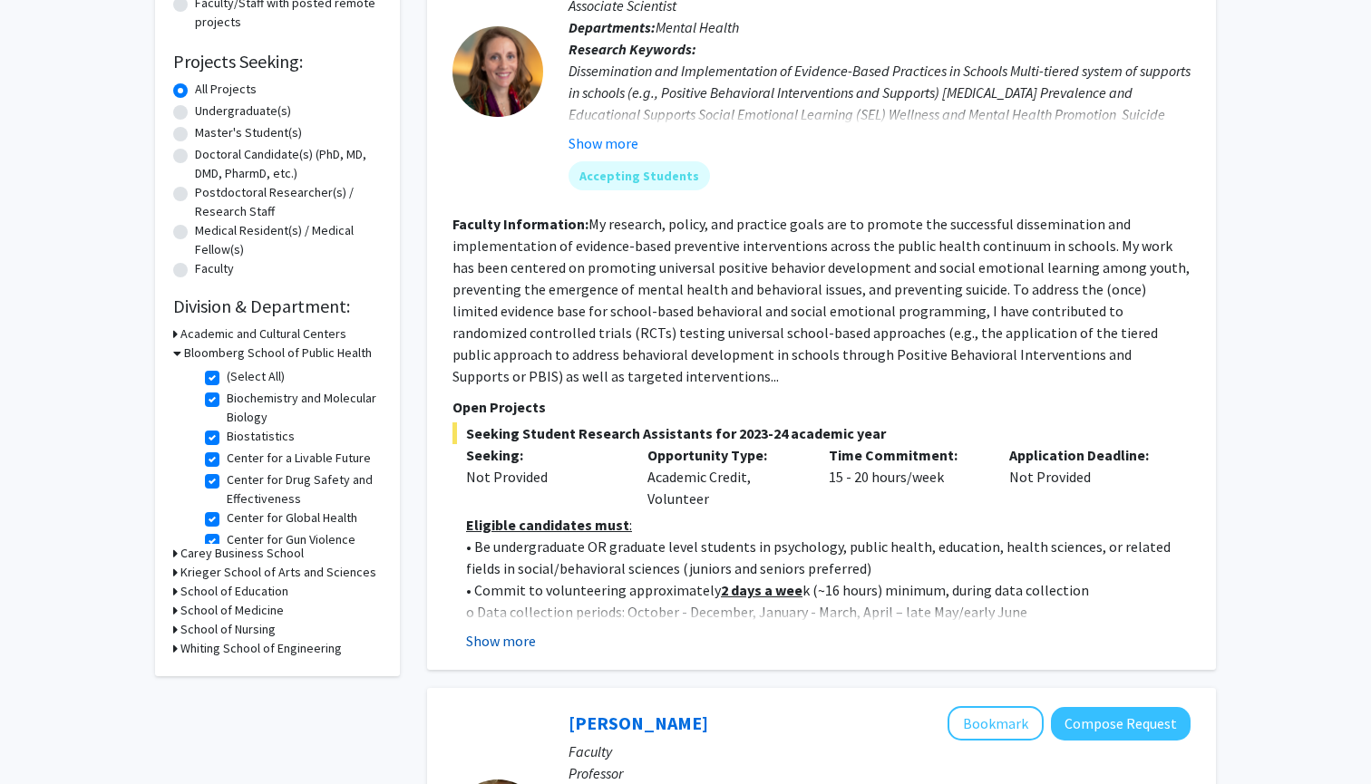  What do you see at coordinates (548, 525) in the screenshot?
I see `u: Eligible candidates must` at bounding box center [548, 525].